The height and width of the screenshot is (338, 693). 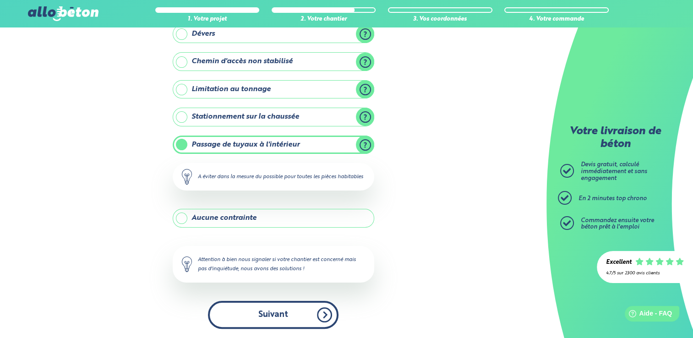 I want to click on div: A éviter dans la mesure du possible pour toutes les pièces habitables, so click(x=273, y=177).